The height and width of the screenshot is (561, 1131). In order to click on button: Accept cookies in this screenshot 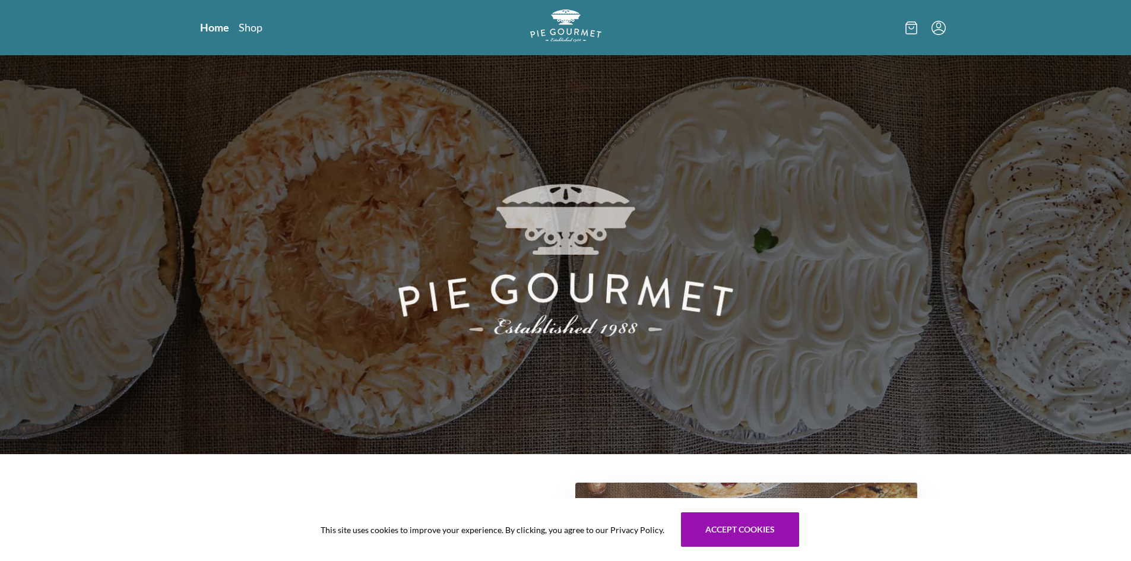, I will do `click(740, 530)`.